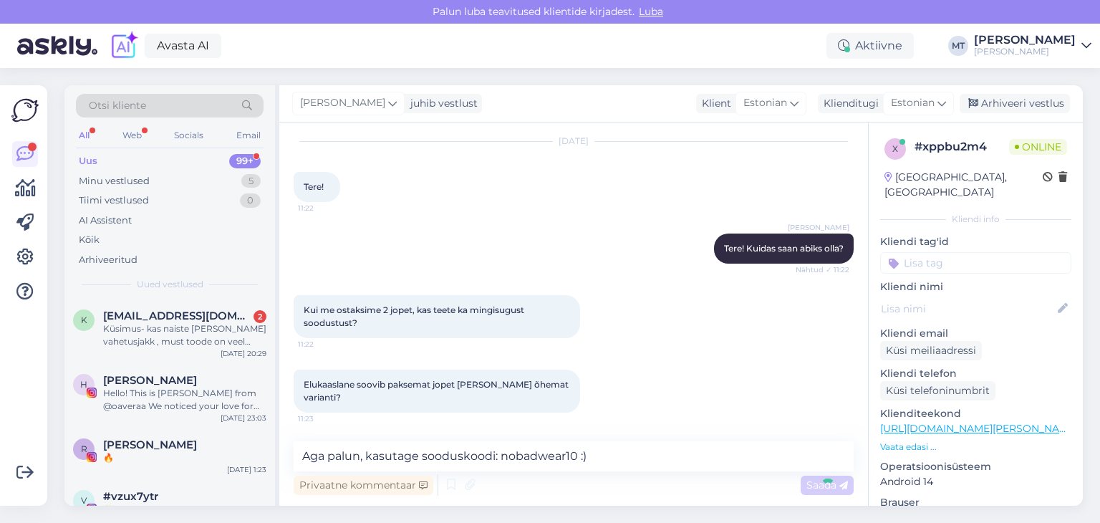 The width and height of the screenshot is (1100, 523). I want to click on a: Avasta AI, so click(183, 46).